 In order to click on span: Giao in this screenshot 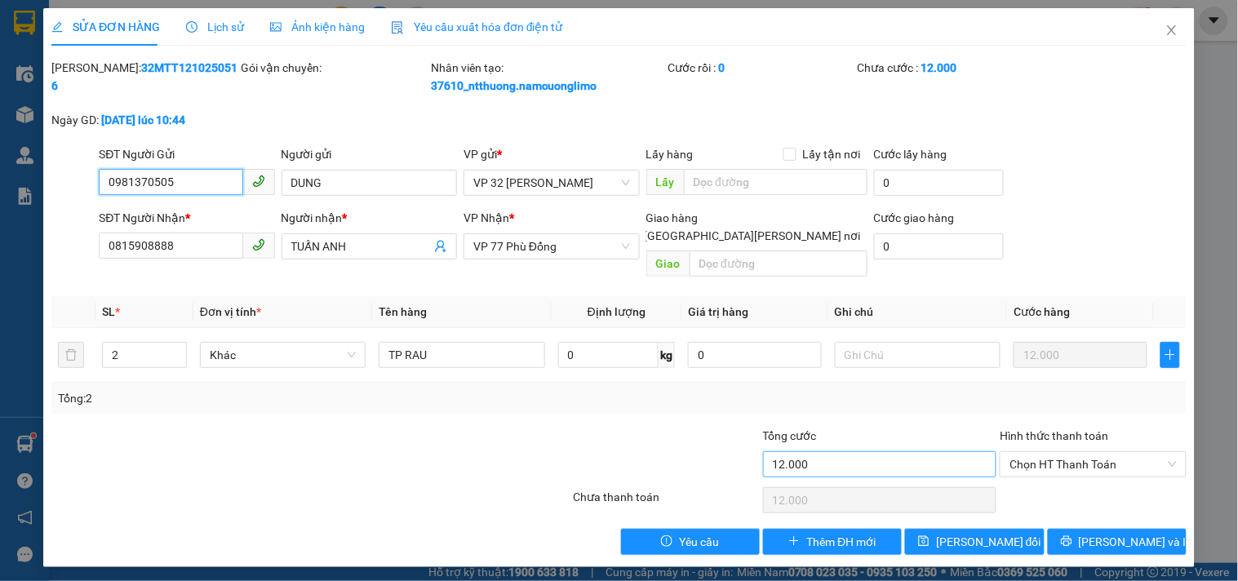, I will do `click(668, 264)`.